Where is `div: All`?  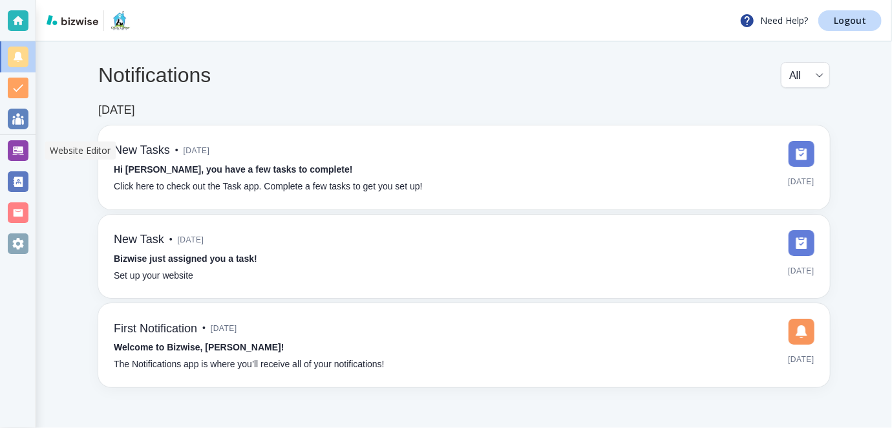 div: All is located at coordinates (805, 75).